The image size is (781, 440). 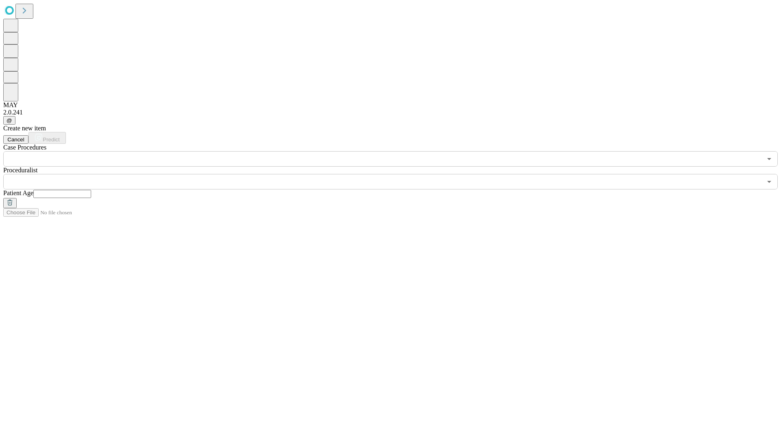 What do you see at coordinates (25, 147) in the screenshot?
I see `span: Scheduled Procedure` at bounding box center [25, 147].